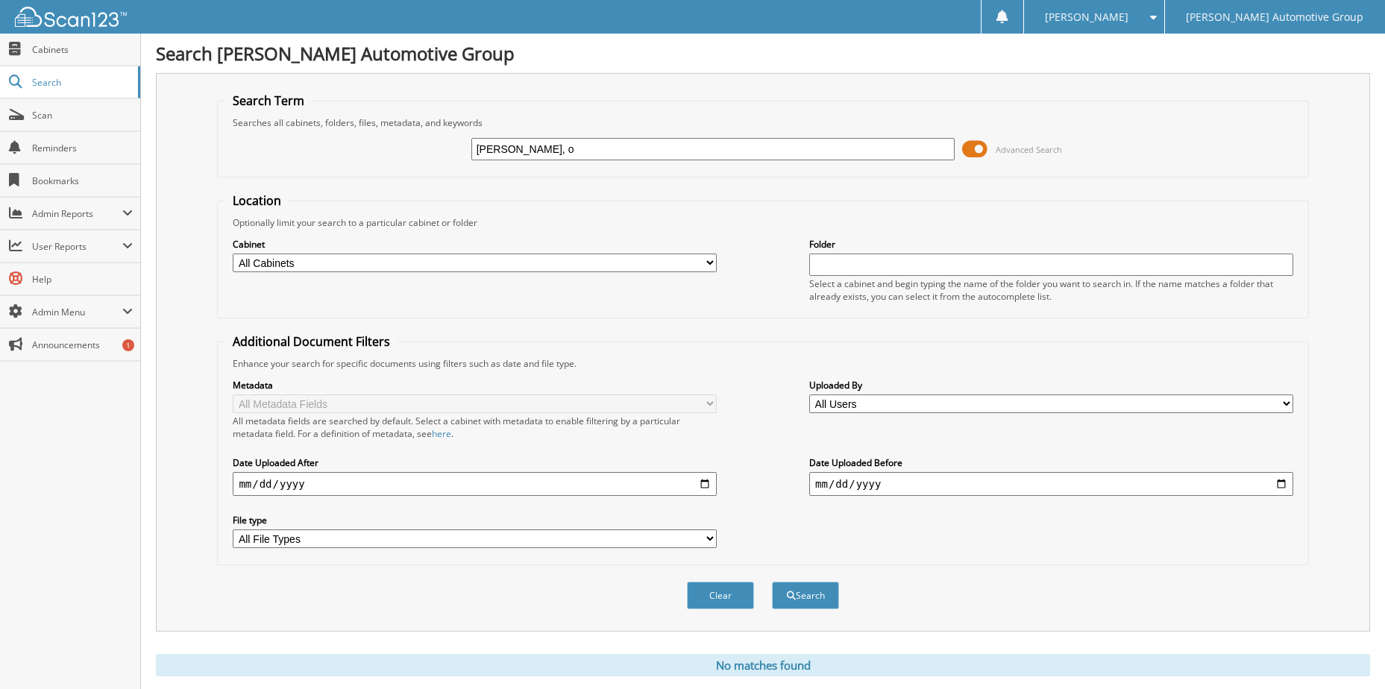 This screenshot has height=689, width=1385. Describe the element at coordinates (77, 312) in the screenshot. I see `span: Admin Menu` at that location.